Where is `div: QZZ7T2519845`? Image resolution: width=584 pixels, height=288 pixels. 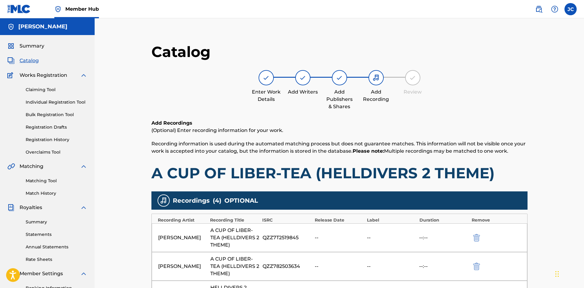
div: QZZ7T2519845 is located at coordinates (287, 238).